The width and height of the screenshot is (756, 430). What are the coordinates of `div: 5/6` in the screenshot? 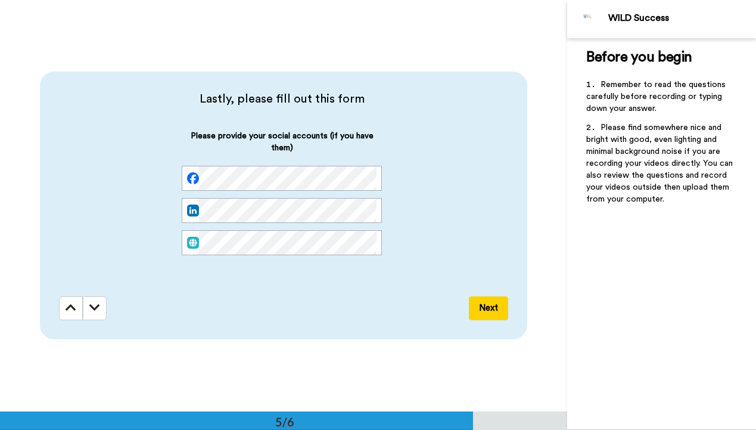 It's located at (285, 421).